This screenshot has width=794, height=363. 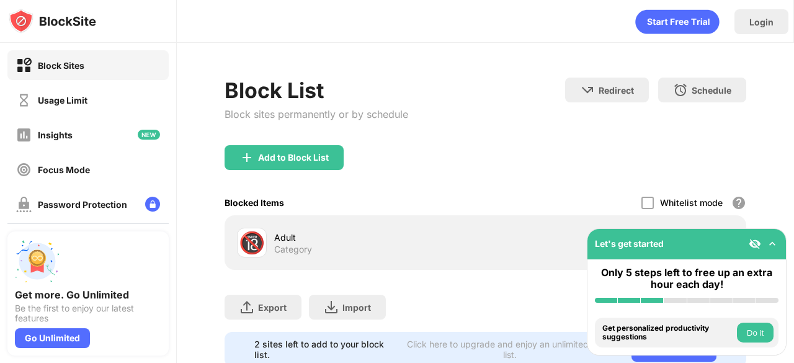 What do you see at coordinates (357, 307) in the screenshot?
I see `div: Import` at bounding box center [357, 307].